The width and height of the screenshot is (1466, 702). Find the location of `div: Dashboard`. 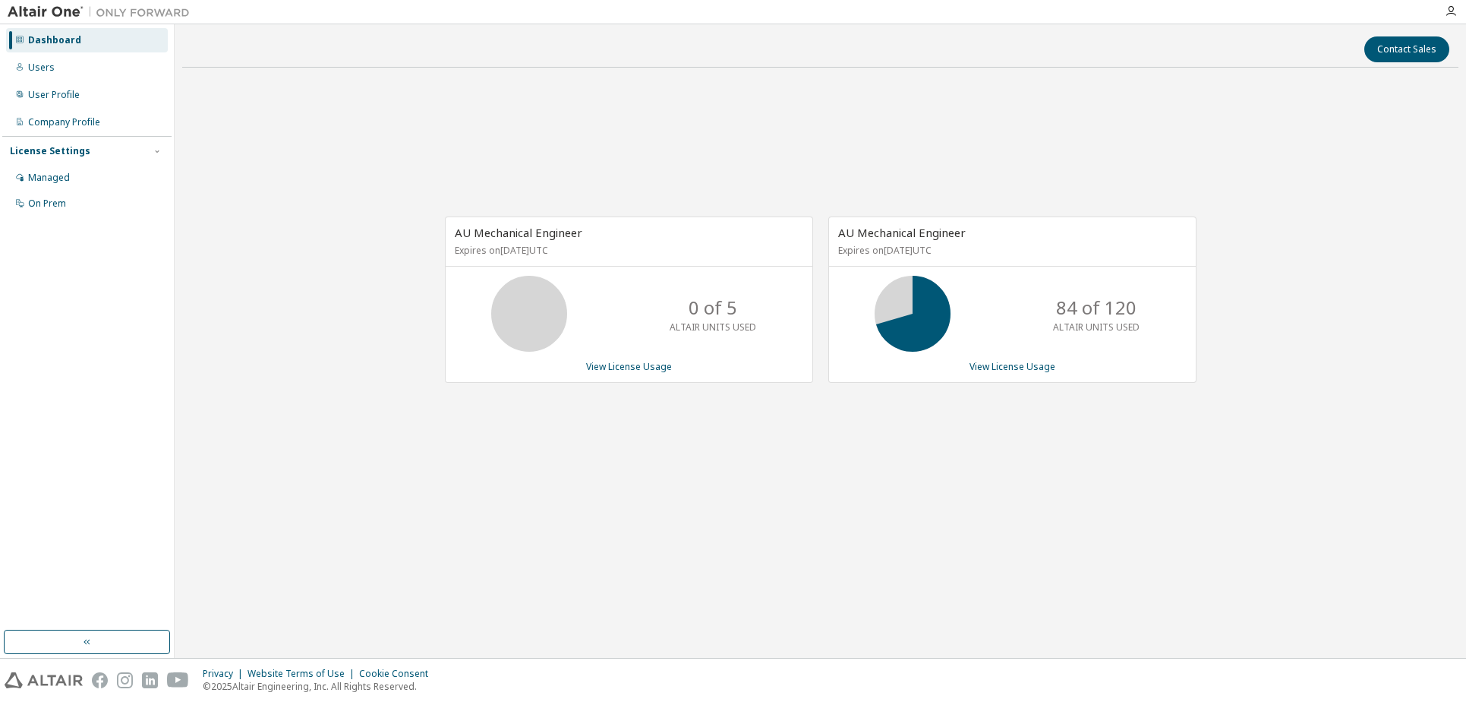

div: Dashboard is located at coordinates (55, 40).